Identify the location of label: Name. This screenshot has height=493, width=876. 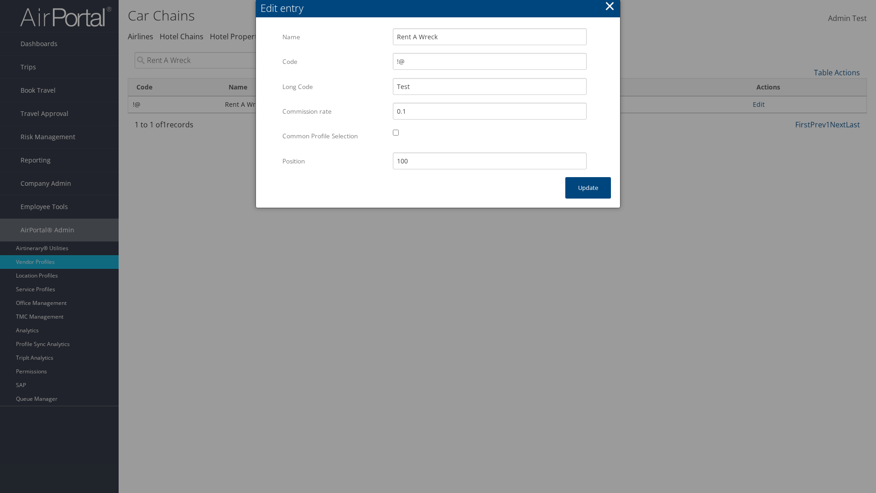
(334, 37).